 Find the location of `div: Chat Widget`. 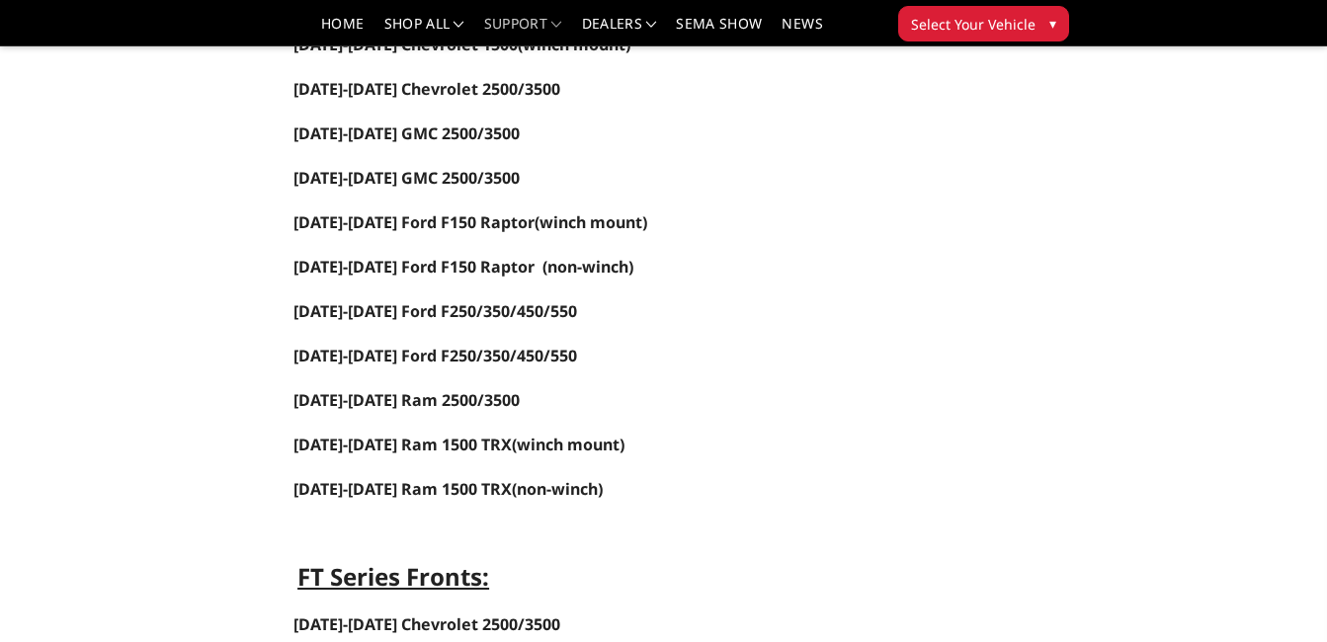

div: Chat Widget is located at coordinates (1278, 595).